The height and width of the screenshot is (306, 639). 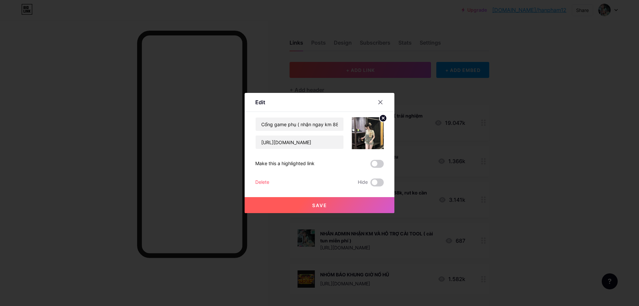 I want to click on img: link_thumbnail, so click(x=368, y=133).